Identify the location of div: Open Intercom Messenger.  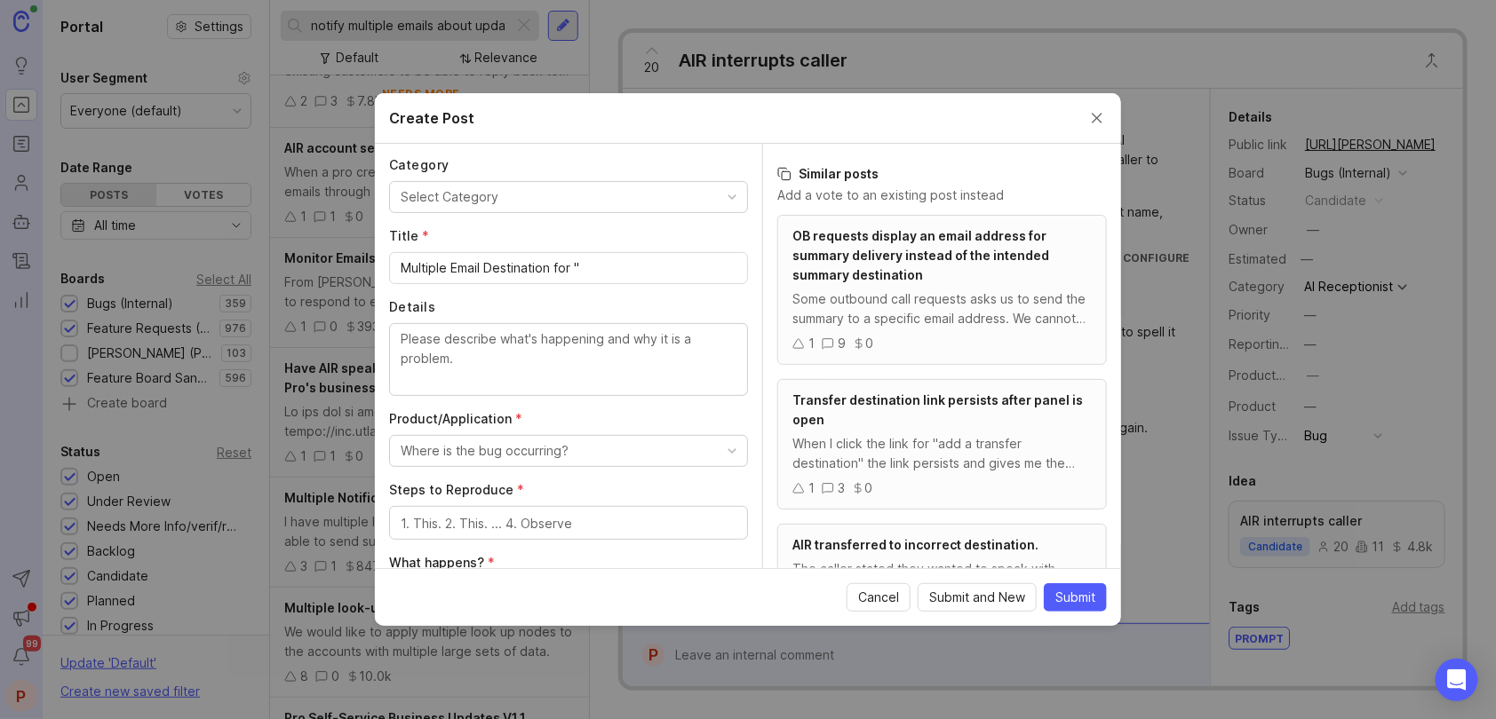
(1456, 680).